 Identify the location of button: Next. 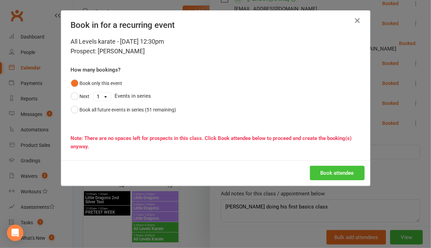
(80, 96).